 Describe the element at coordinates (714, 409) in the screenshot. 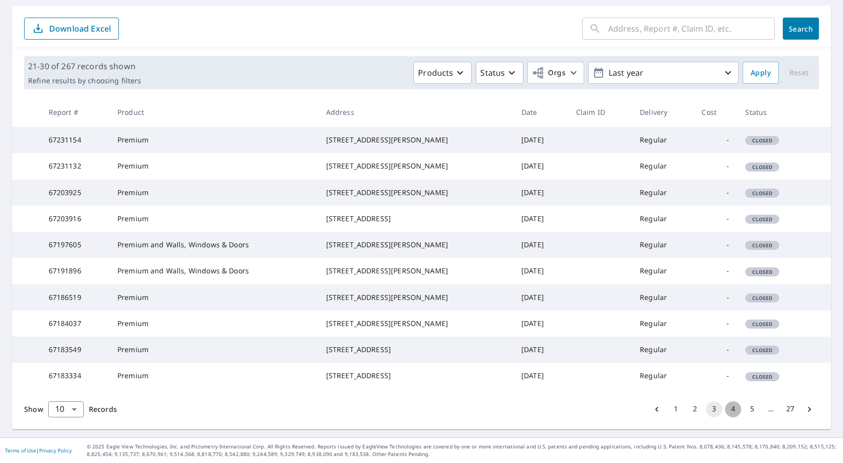

I see `button: page 3` at that location.